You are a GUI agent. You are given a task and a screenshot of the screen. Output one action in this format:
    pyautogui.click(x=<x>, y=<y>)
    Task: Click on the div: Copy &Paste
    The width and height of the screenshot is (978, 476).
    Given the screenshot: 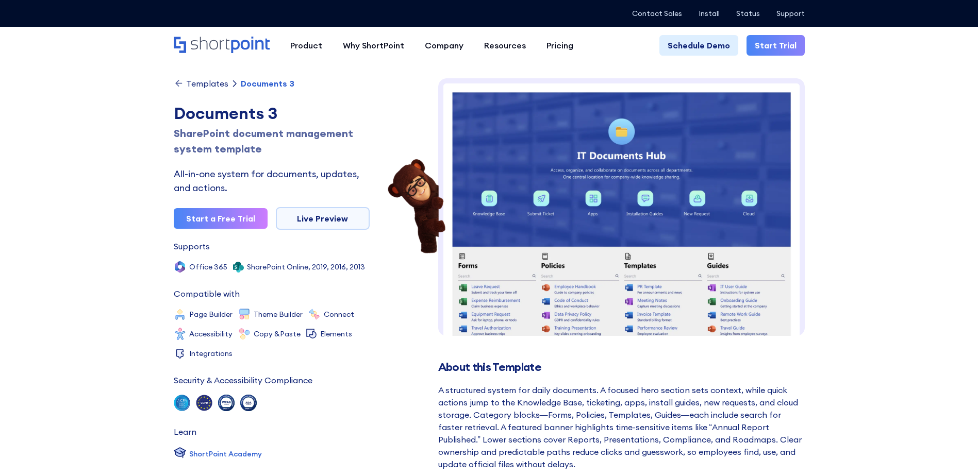 What is the action you would take?
    pyautogui.click(x=277, y=334)
    